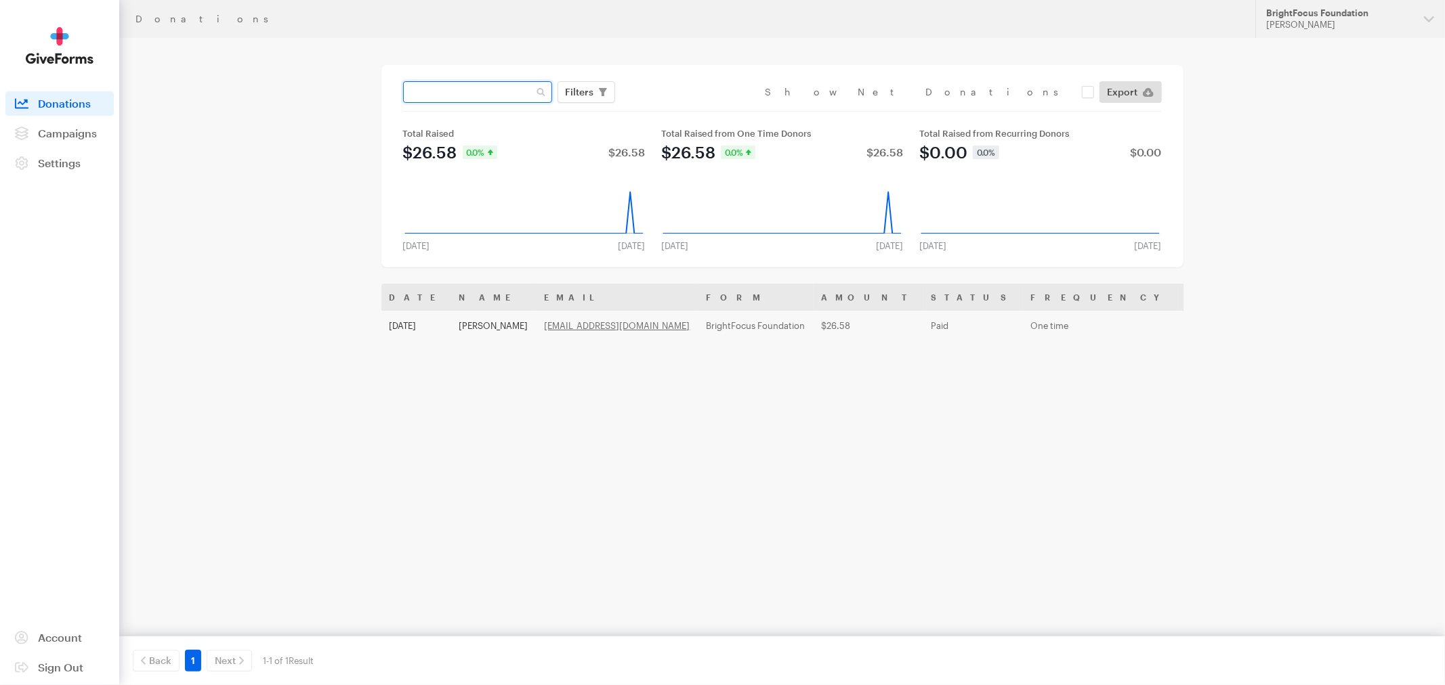  I want to click on th: Email, so click(617, 297).